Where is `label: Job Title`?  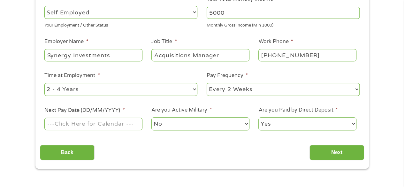
label: Job Title is located at coordinates (164, 42).